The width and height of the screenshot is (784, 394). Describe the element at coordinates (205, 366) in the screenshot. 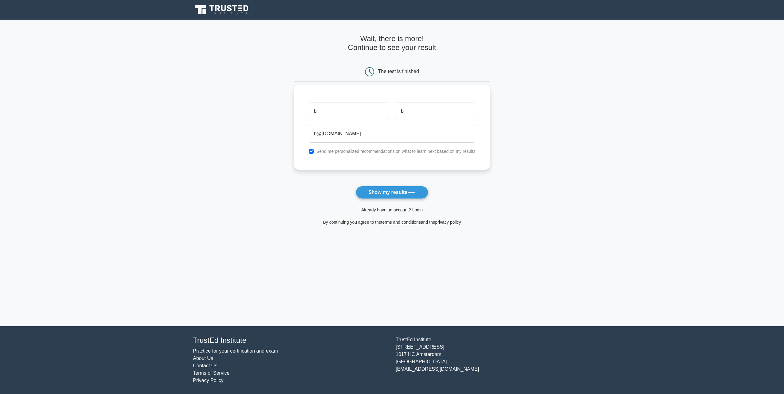

I see `a: Contact Us` at that location.